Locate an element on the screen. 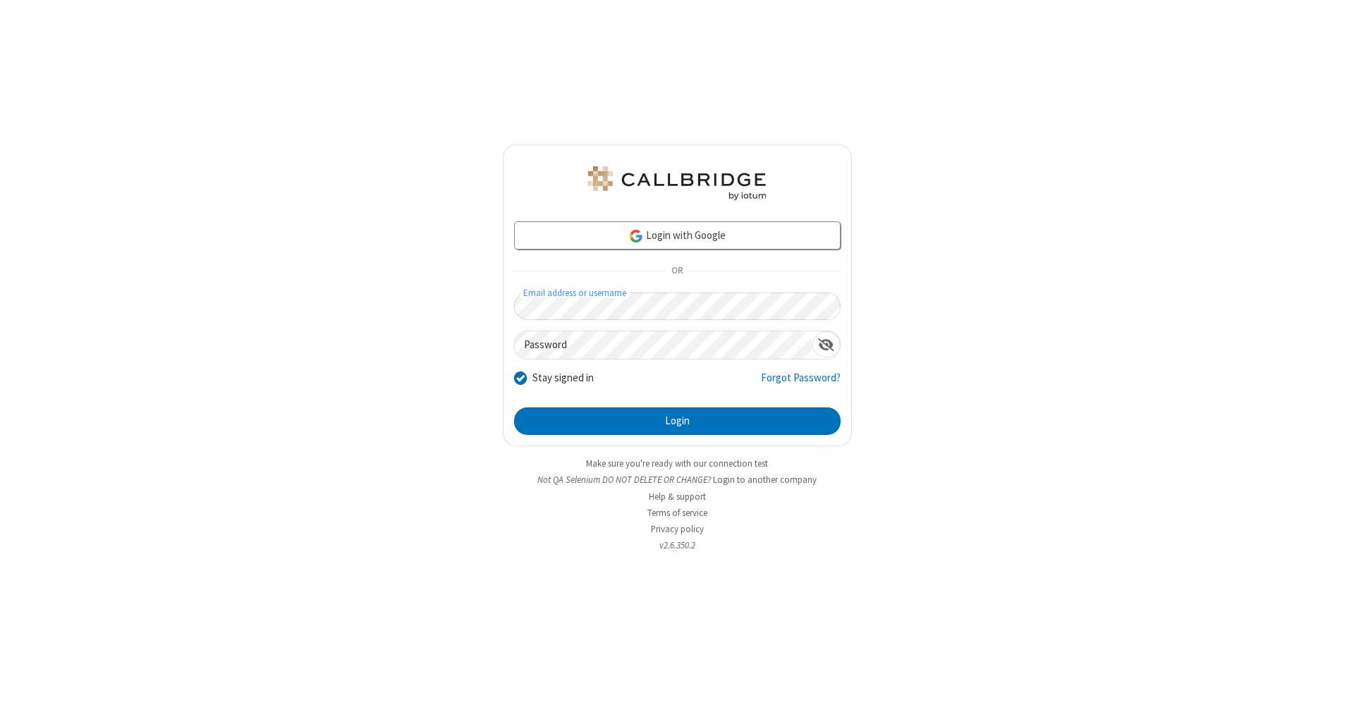  a: Forgot Password? is located at coordinates (800, 384).